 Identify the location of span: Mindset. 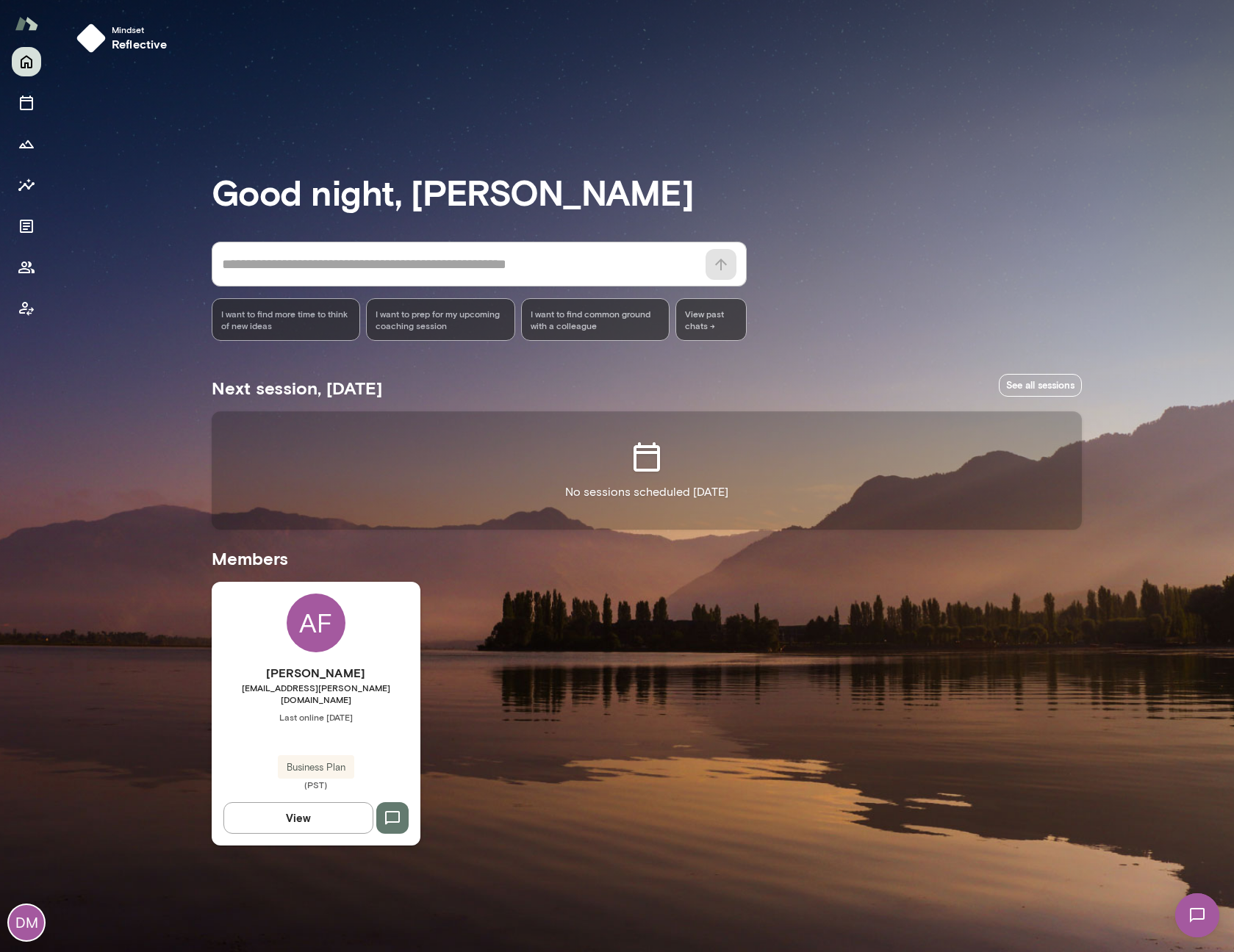
(140, 30).